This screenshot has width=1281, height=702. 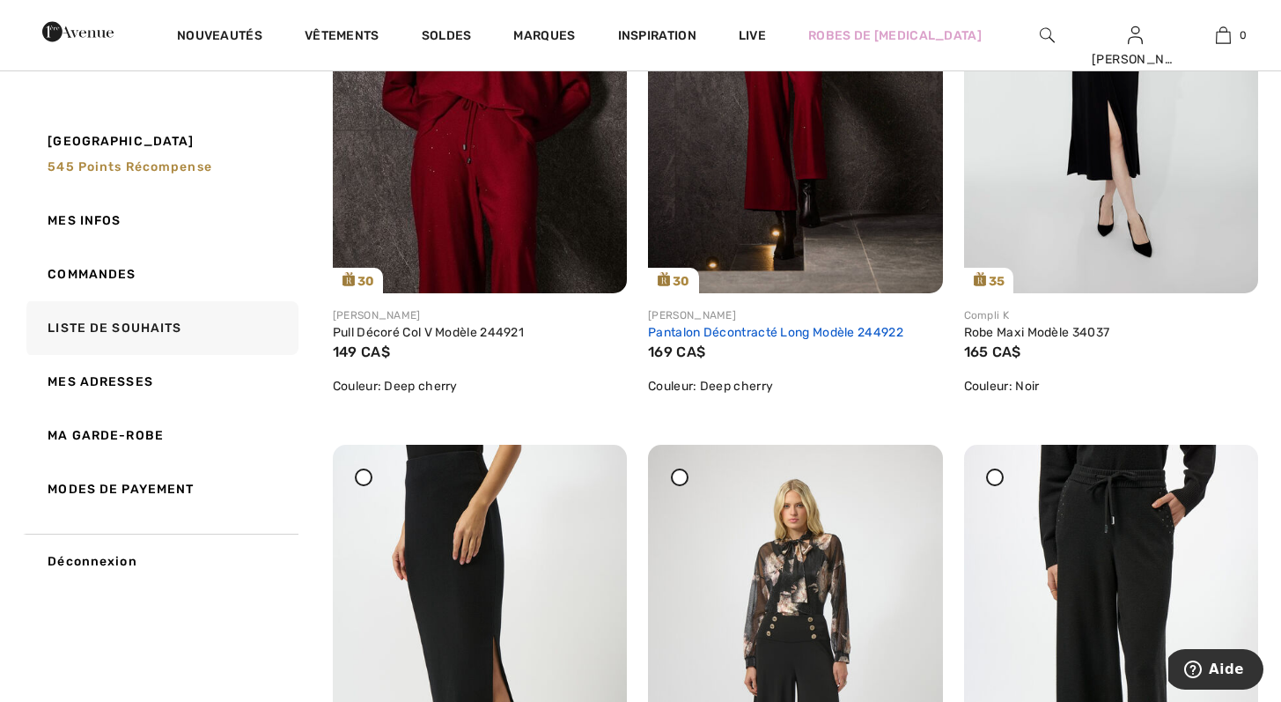 I want to click on a: Nouveautés, so click(x=219, y=37).